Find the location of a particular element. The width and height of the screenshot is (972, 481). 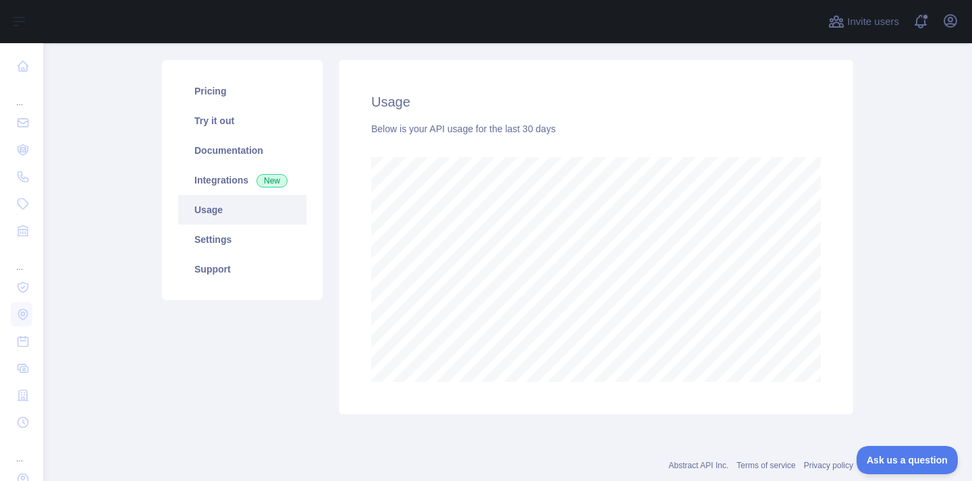

span: New is located at coordinates (272, 181).